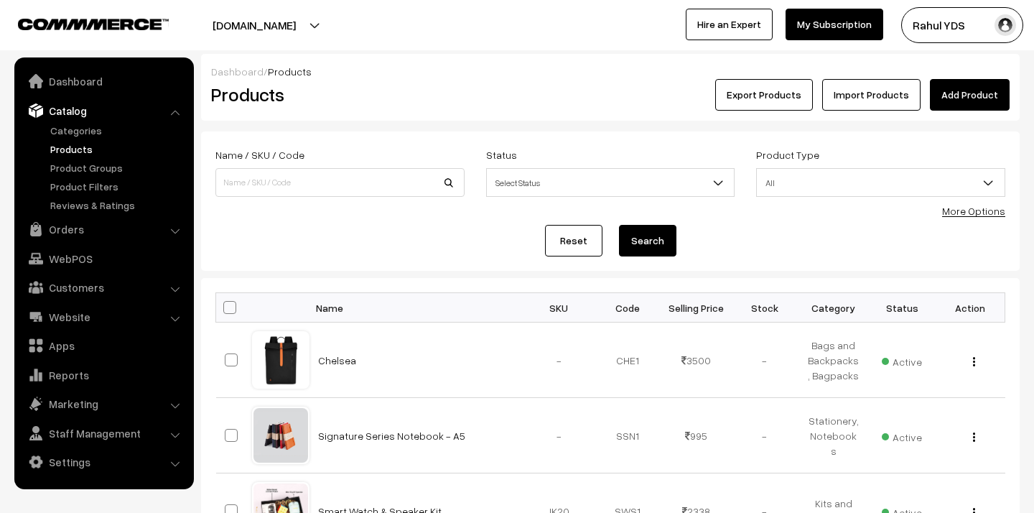 This screenshot has height=513, width=1034. Describe the element at coordinates (118, 149) in the screenshot. I see `a: Products` at that location.